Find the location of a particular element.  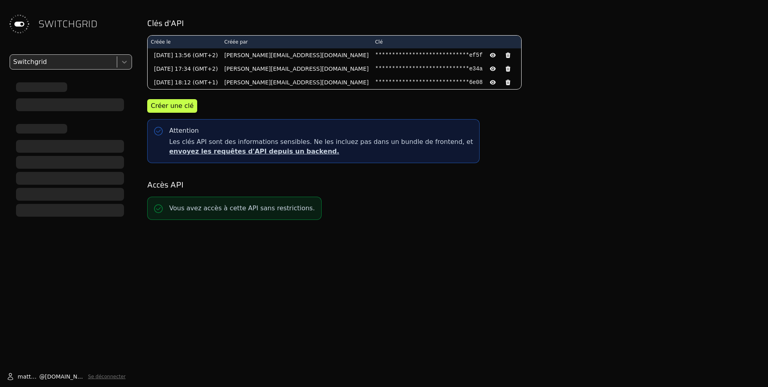

img: Switchgrid Logo is located at coordinates (19, 24).